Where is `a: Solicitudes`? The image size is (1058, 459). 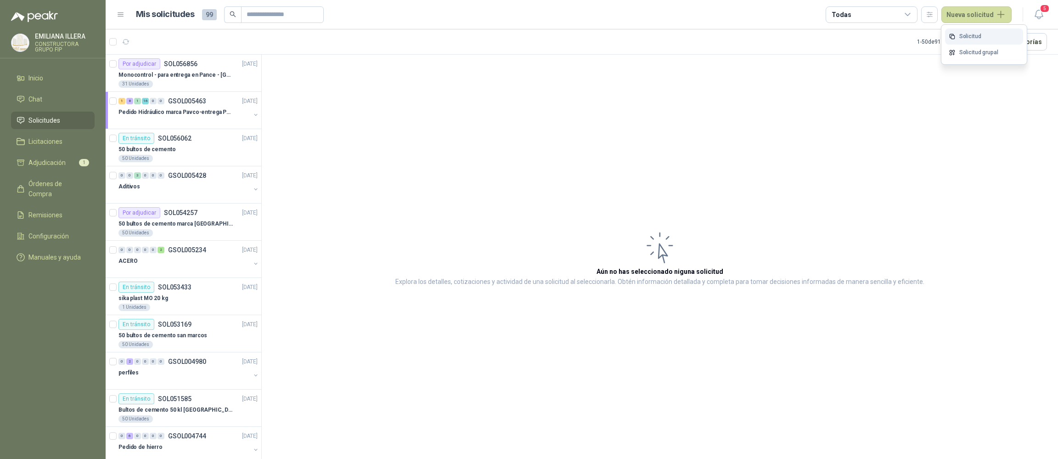
a: Solicitudes is located at coordinates (53, 120).